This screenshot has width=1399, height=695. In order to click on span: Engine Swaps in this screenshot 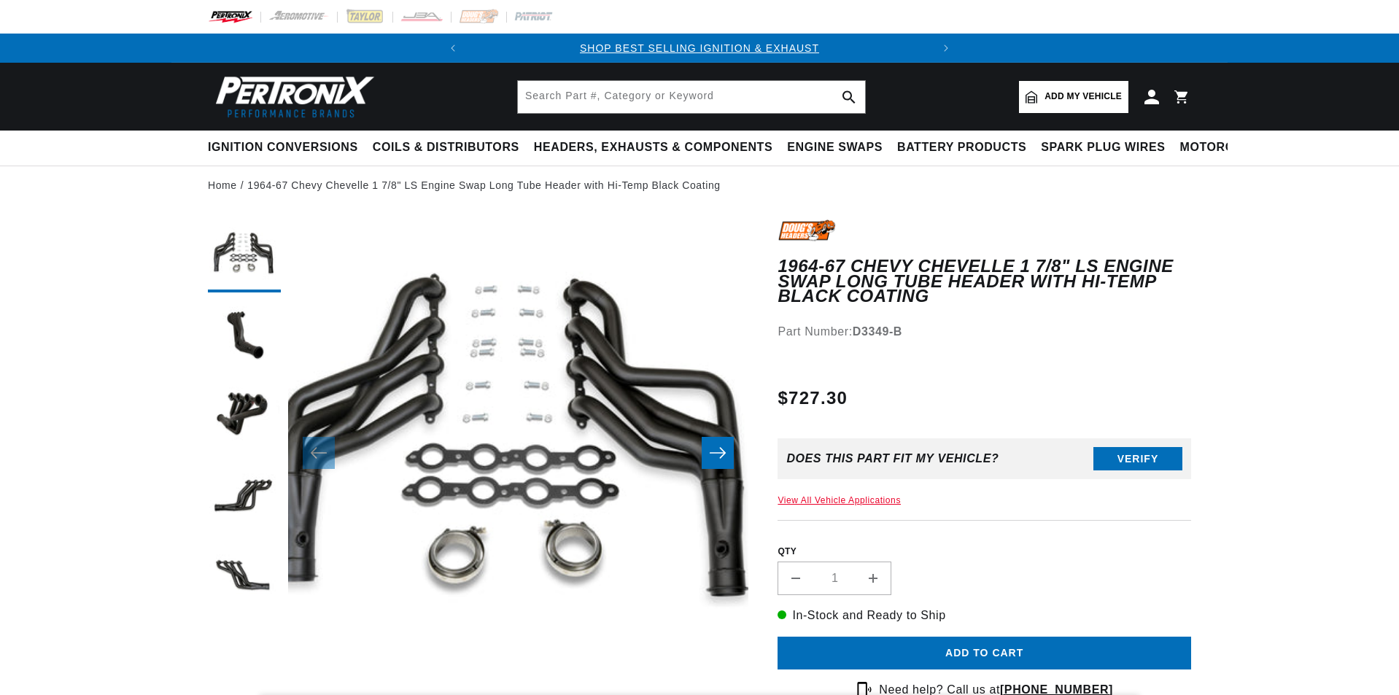, I will do `click(834, 147)`.